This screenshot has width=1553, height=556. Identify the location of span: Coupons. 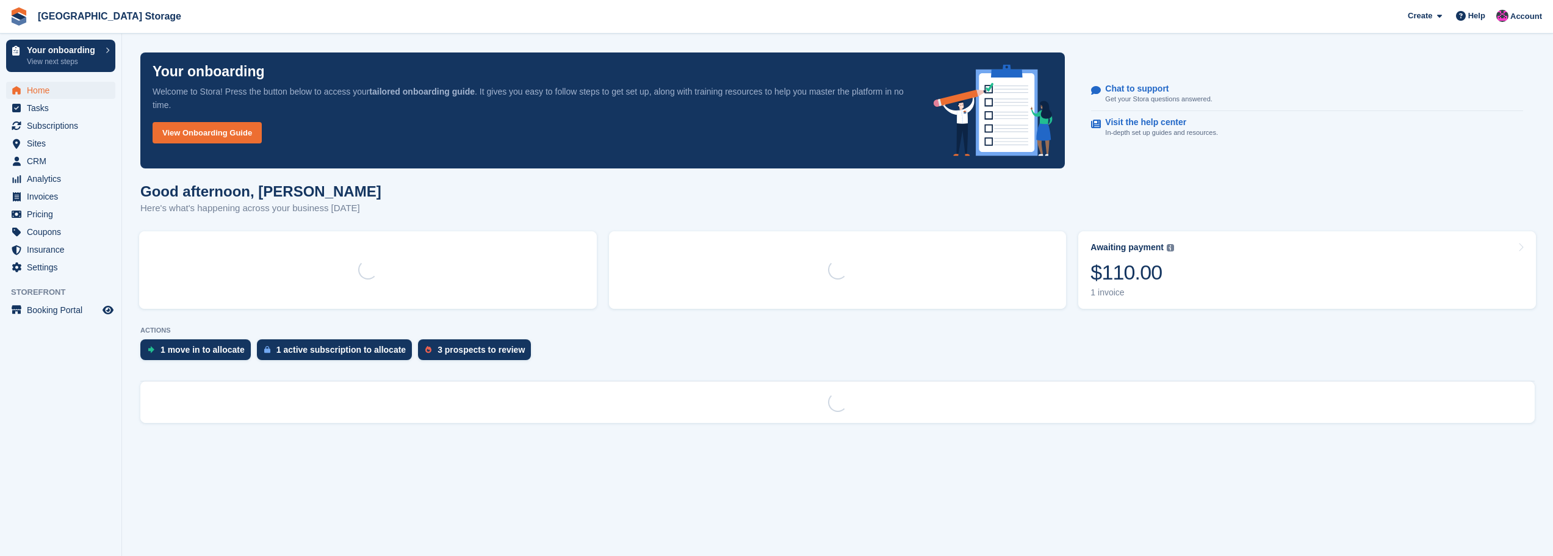
(63, 232).